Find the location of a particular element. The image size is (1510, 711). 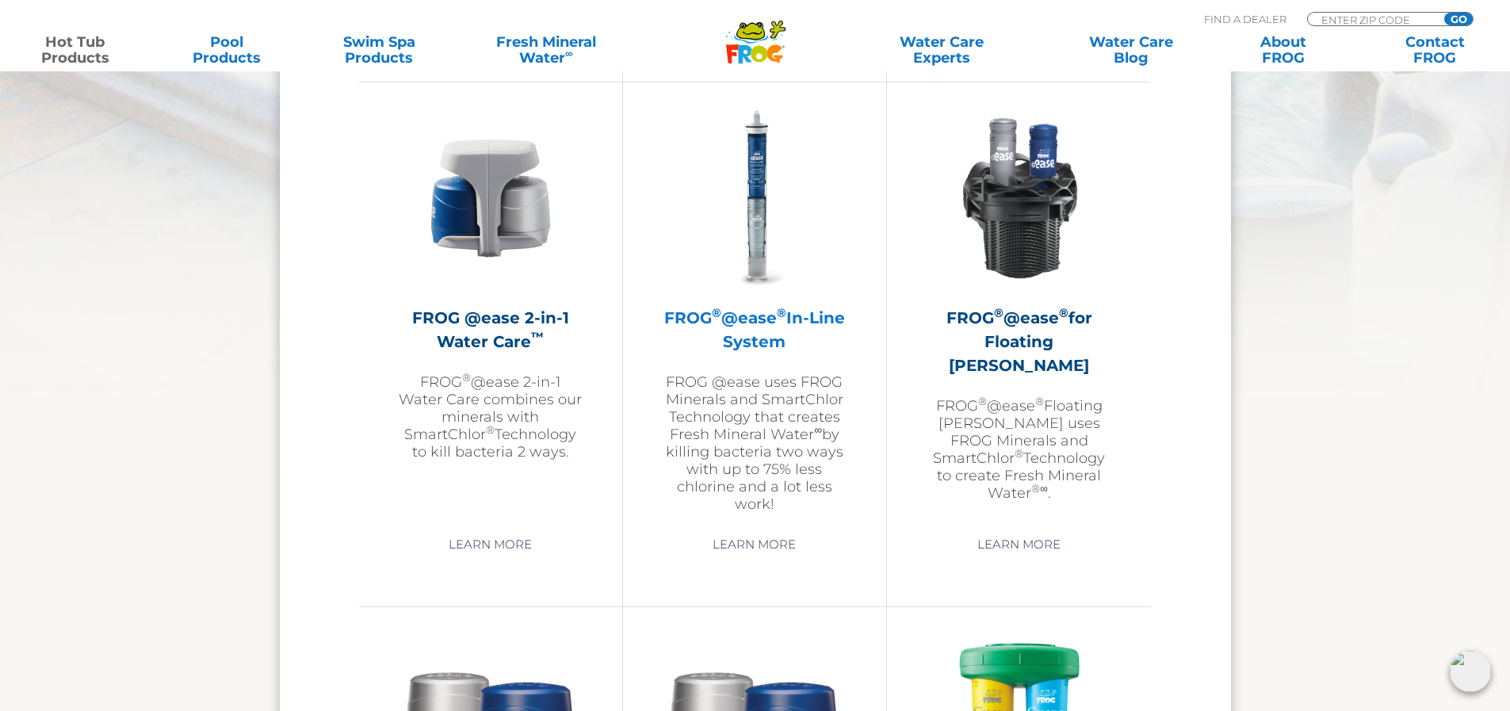

a: ContactFROG is located at coordinates (1435, 50).